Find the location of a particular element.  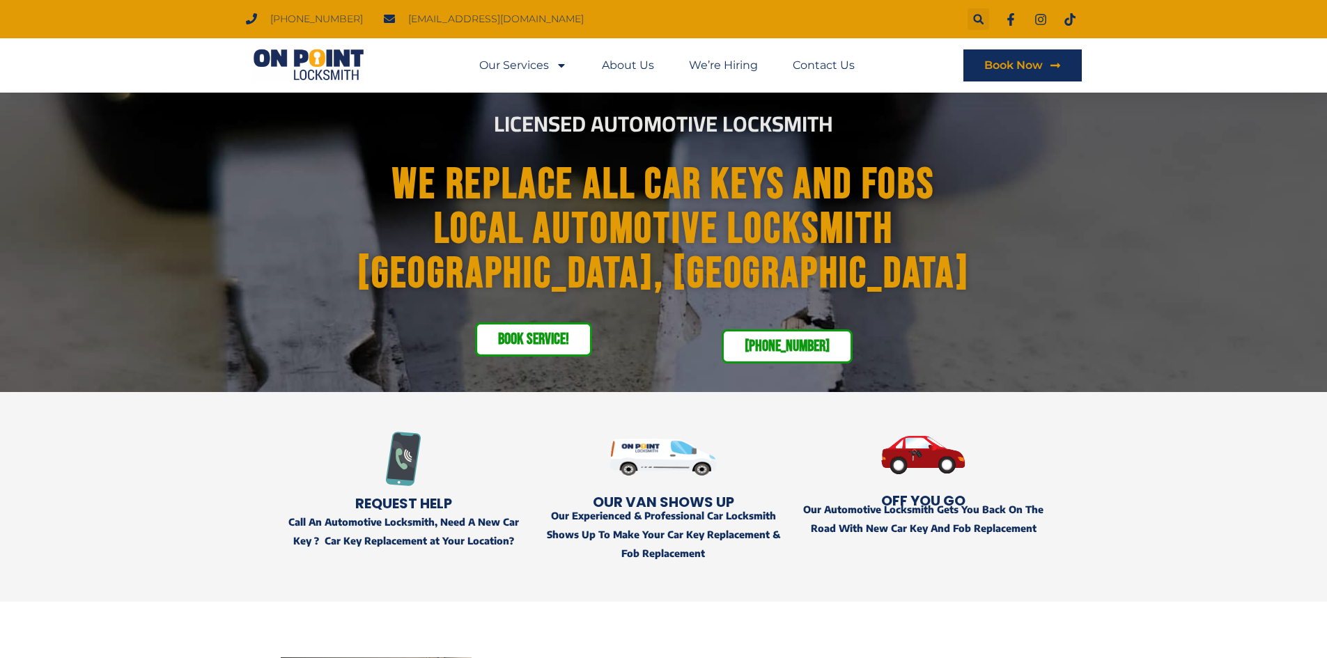

a: Book Now is located at coordinates (1022, 65).